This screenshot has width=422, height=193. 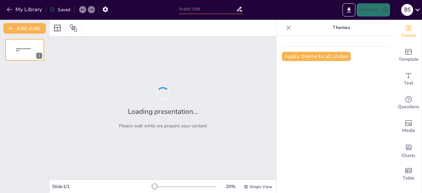 I want to click on div: Add charts and graphs, so click(x=409, y=150).